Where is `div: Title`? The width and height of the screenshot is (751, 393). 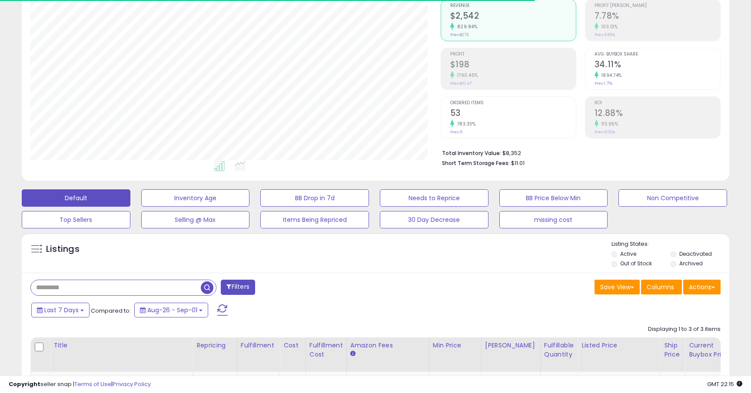
div: Title is located at coordinates (121, 346).